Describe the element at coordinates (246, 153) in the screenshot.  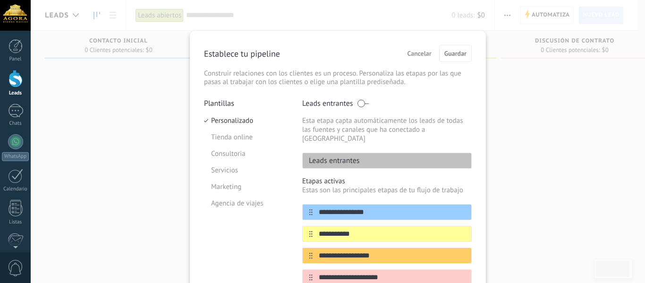
I see `li: Consultoria` at that location.